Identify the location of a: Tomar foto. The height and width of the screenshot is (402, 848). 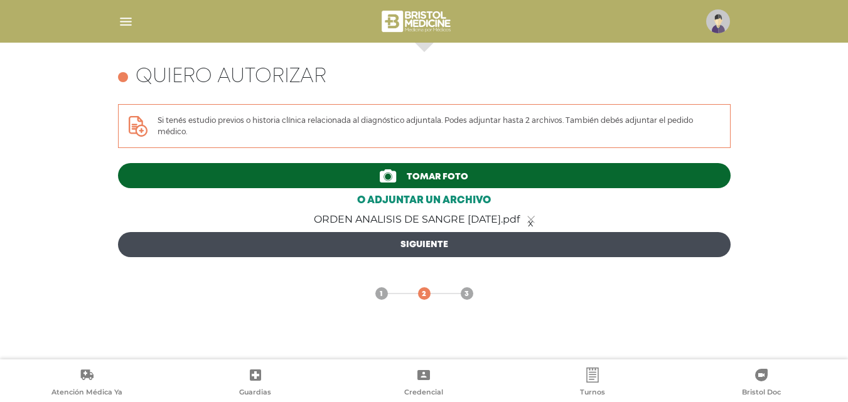
(424, 176).